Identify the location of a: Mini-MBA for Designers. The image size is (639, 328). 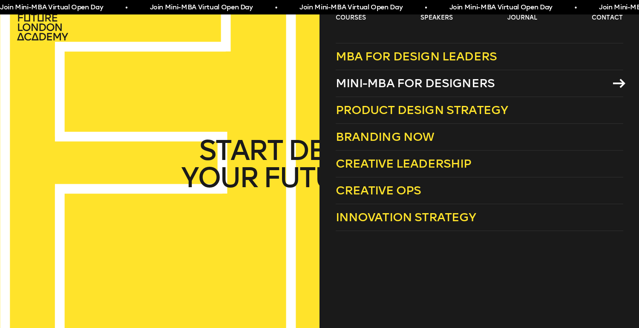
(479, 83).